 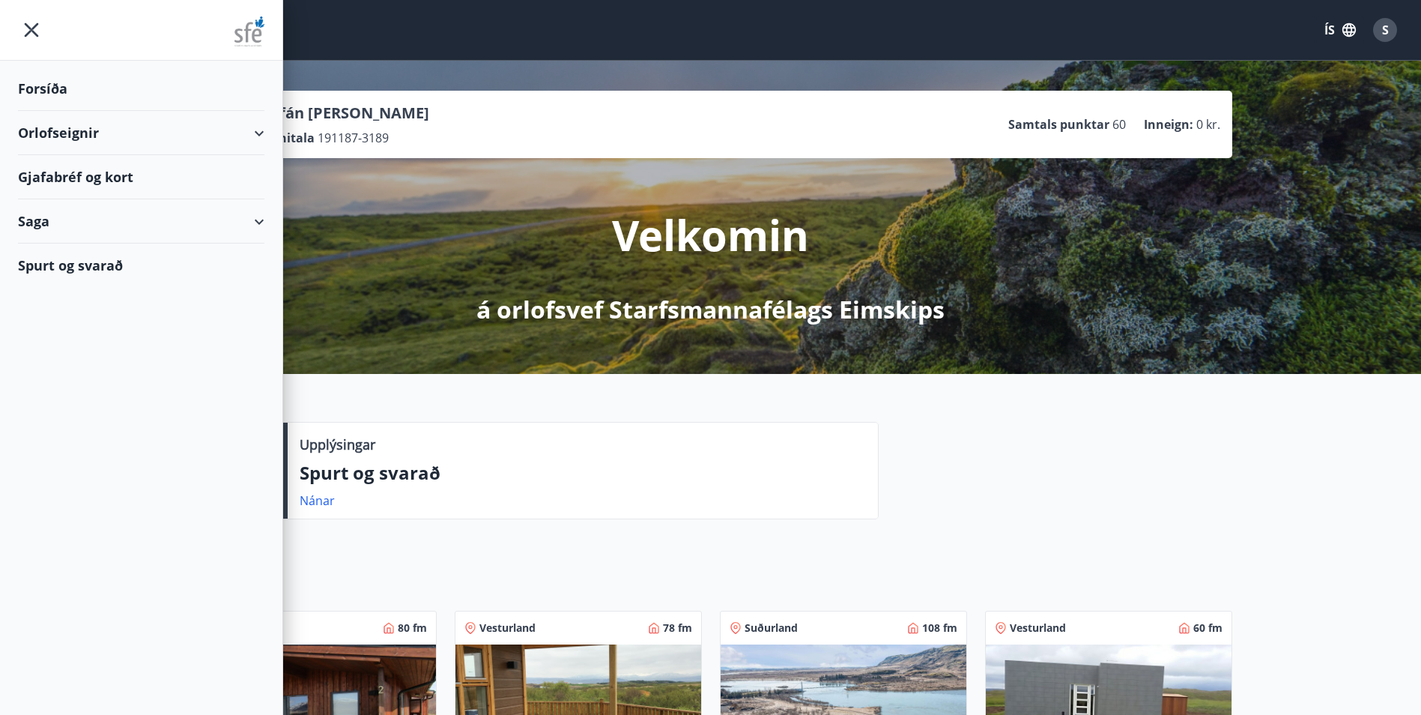 What do you see at coordinates (1207, 628) in the screenshot?
I see `span: 60 fm` at bounding box center [1207, 628].